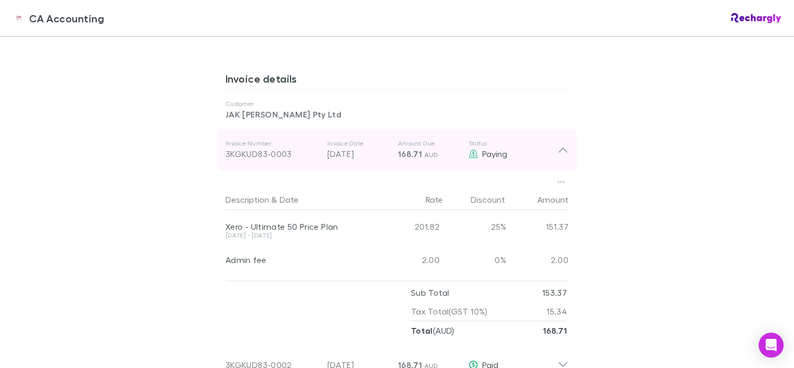 This screenshot has height=368, width=794. I want to click on span: CA Accounting, so click(67, 18).